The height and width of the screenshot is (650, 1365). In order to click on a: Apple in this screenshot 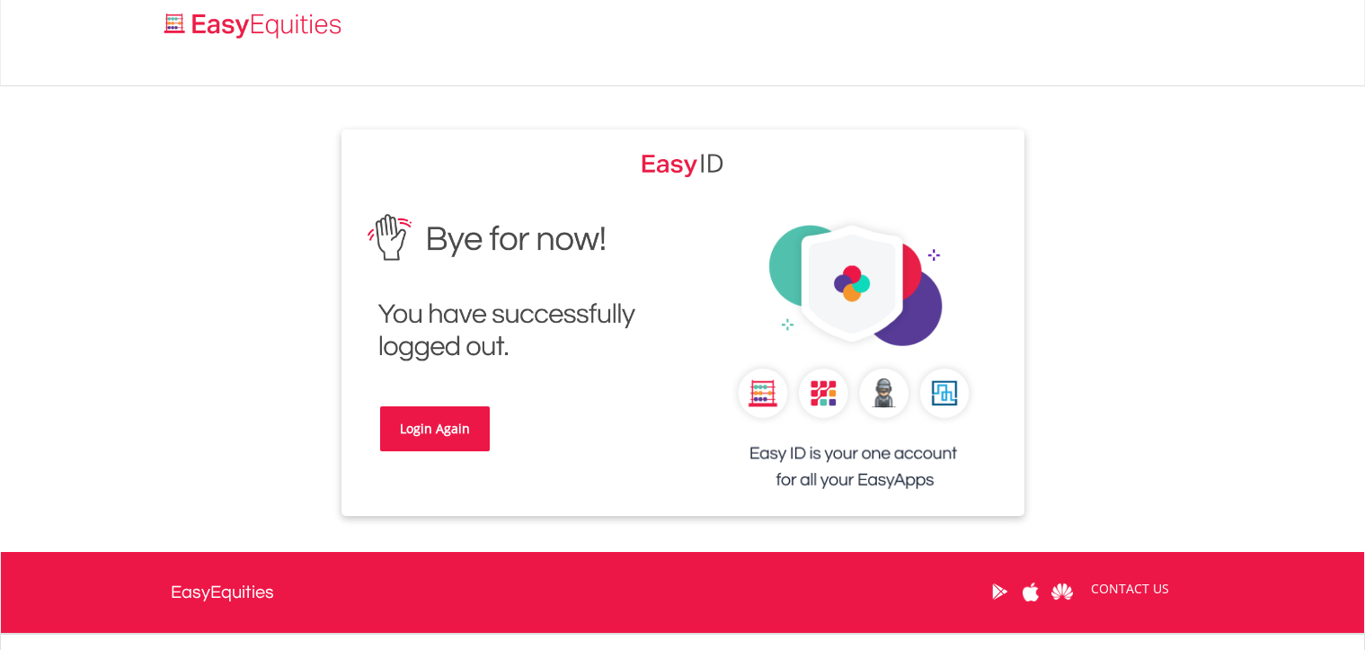, I will do `click(1031, 591)`.